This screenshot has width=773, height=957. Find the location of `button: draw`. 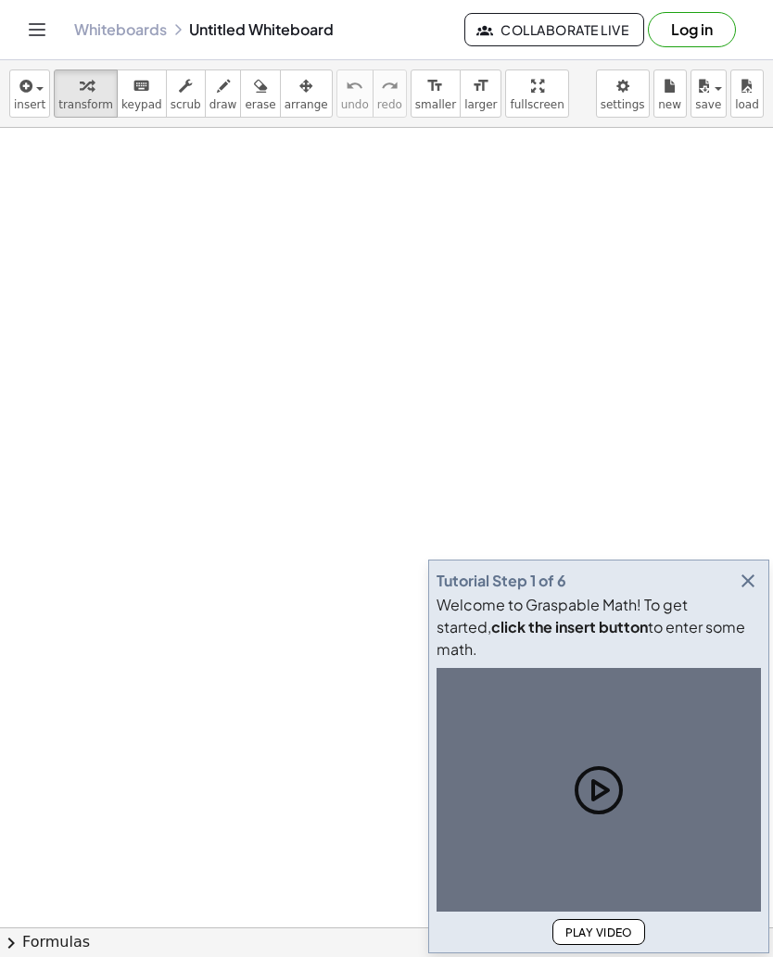

button: draw is located at coordinates (223, 94).